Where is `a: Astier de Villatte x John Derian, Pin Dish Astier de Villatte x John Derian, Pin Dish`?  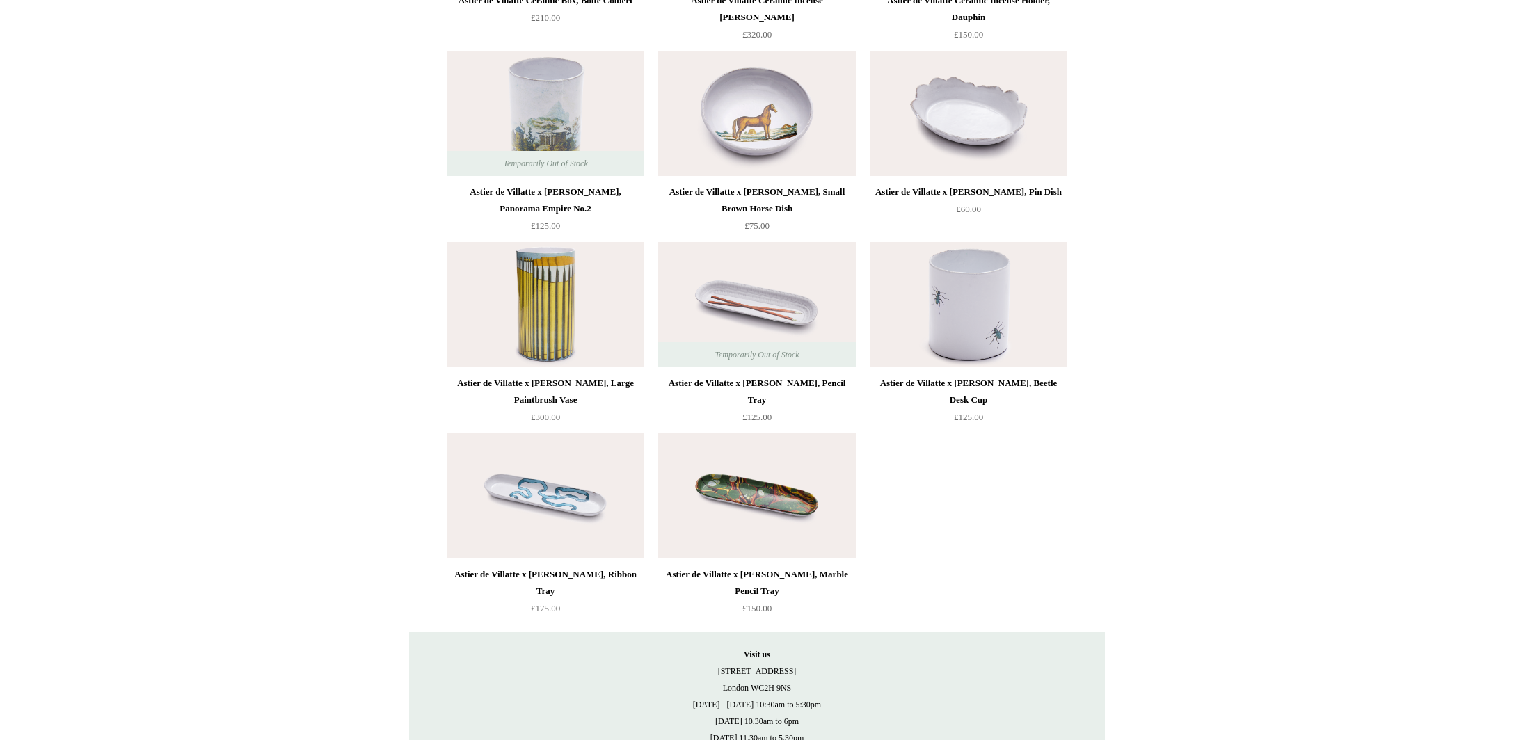
a: Astier de Villatte x John Derian, Pin Dish Astier de Villatte x John Derian, Pin Dish is located at coordinates (969, 113).